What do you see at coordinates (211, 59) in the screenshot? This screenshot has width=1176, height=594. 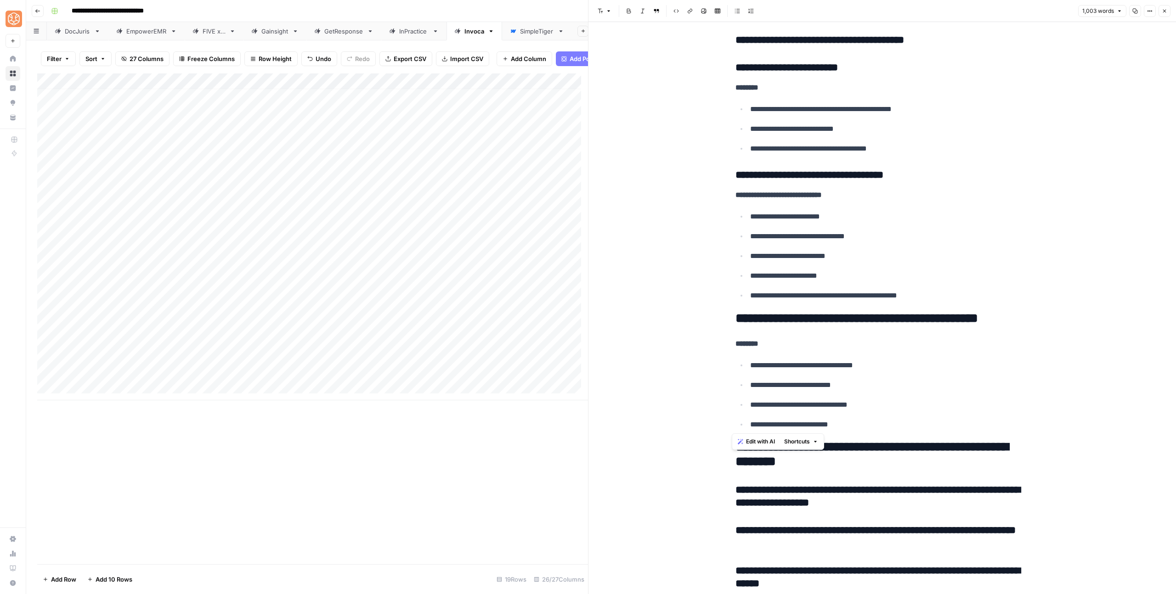 I see `span: Freeze Columns` at bounding box center [211, 59].